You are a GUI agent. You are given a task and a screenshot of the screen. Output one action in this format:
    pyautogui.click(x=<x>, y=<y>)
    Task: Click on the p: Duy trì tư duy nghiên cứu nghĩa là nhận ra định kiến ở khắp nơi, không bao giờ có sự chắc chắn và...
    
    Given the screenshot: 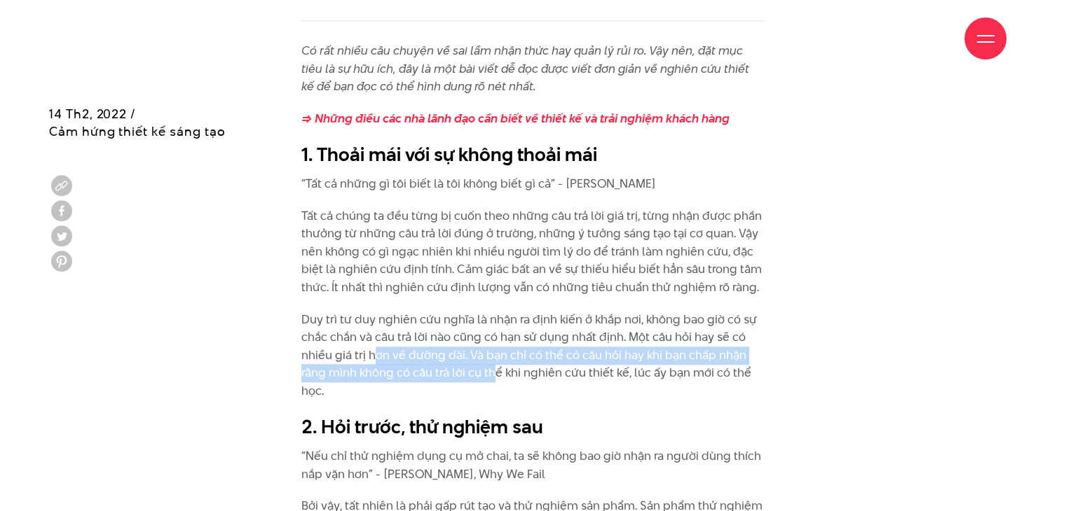 What is the action you would take?
    pyautogui.click(x=532, y=356)
    